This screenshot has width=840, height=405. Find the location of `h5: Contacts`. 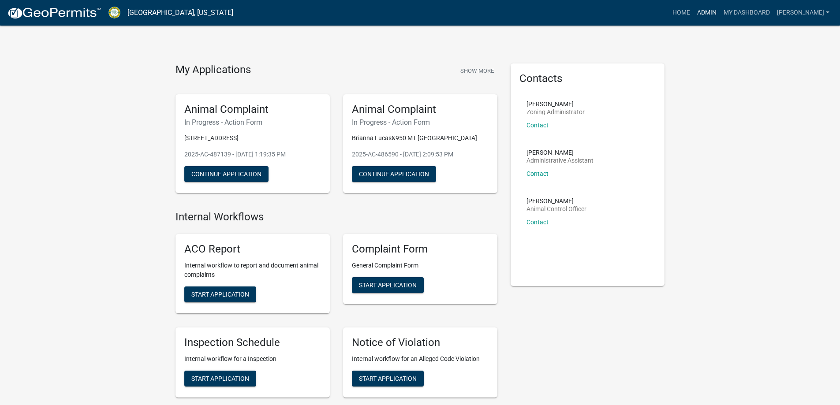

h5: Contacts is located at coordinates (588, 79).